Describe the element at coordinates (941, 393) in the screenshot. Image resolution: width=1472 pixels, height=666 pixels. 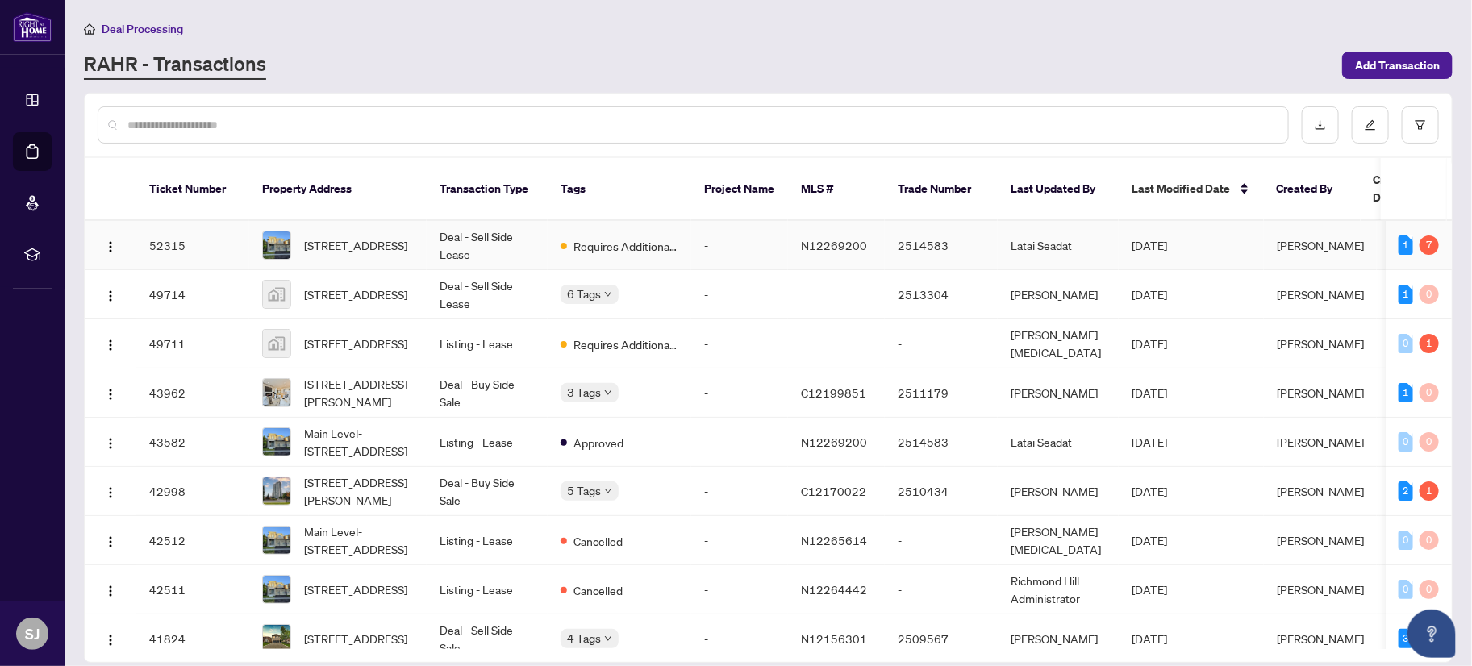
I see `td: 2511179` at that location.